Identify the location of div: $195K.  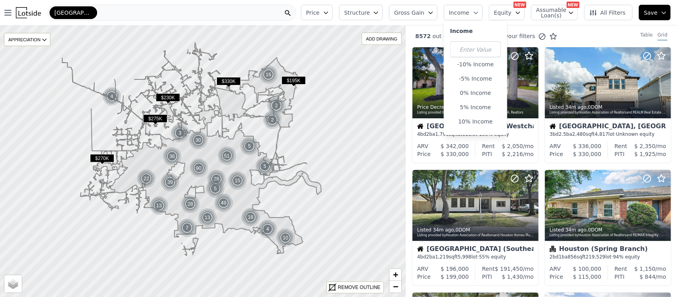
(293, 82).